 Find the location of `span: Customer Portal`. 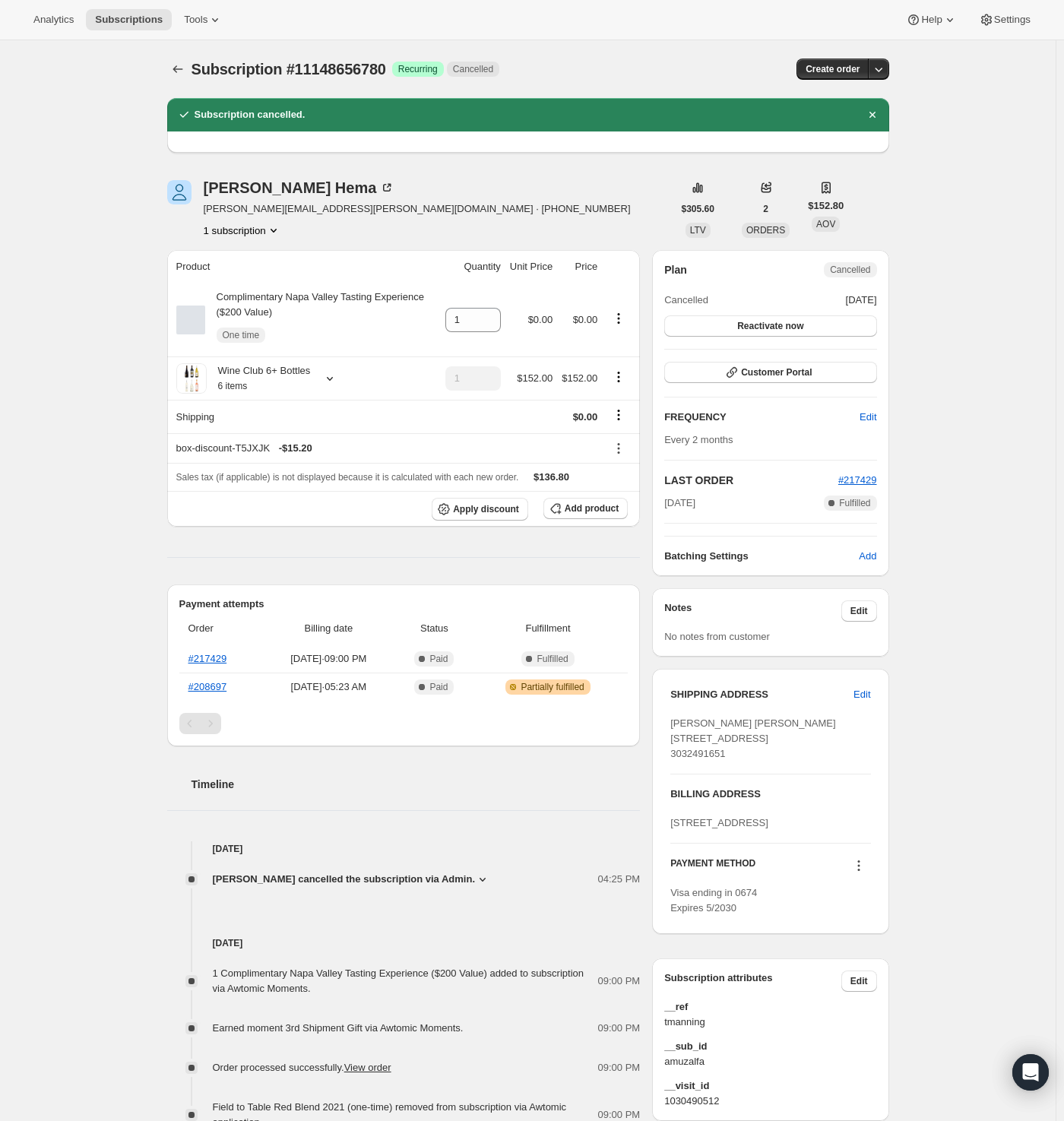

span: Customer Portal is located at coordinates (775, 372).